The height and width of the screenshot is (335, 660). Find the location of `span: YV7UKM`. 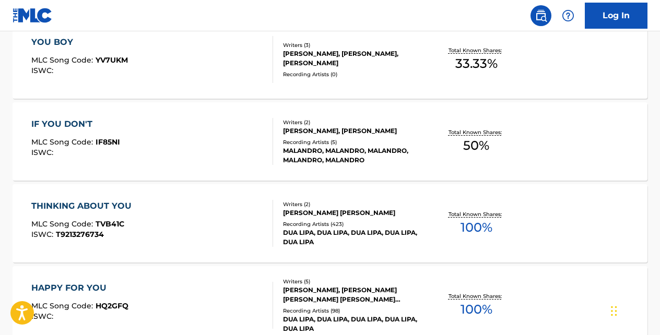

span: YV7UKM is located at coordinates (112, 60).